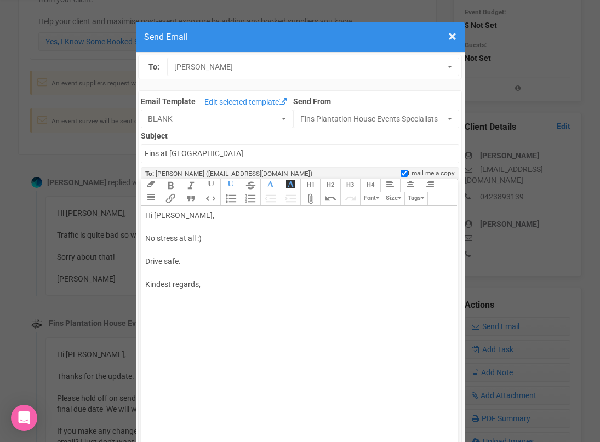 The width and height of the screenshot is (600, 442). Describe the element at coordinates (330, 199) in the screenshot. I see `button: Undo` at that location.